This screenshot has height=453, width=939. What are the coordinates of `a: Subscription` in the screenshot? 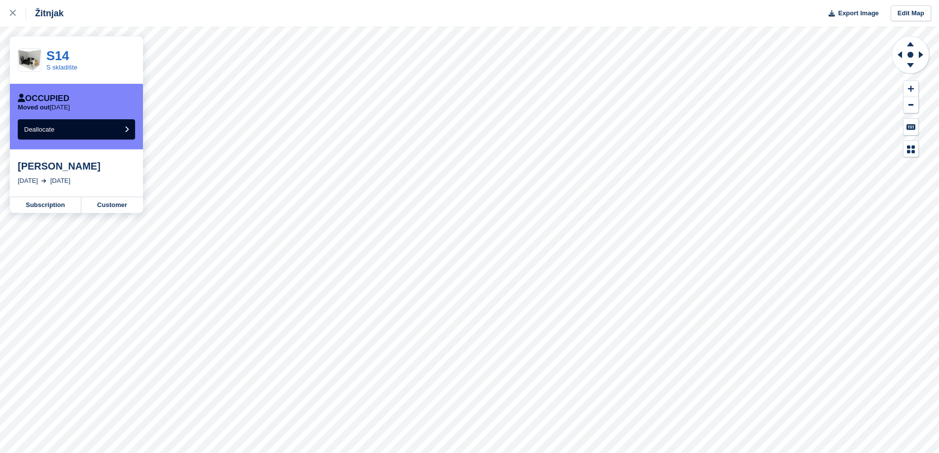 It's located at (45, 205).